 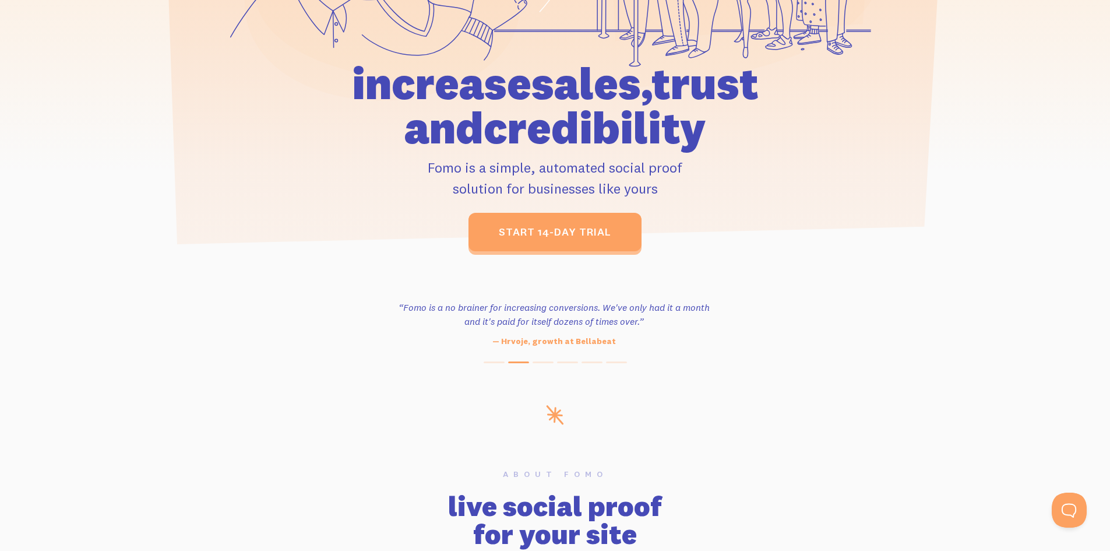 What do you see at coordinates (554, 341) in the screenshot?
I see `p: — Hrvoje, growth at Bellabeat` at bounding box center [554, 341].